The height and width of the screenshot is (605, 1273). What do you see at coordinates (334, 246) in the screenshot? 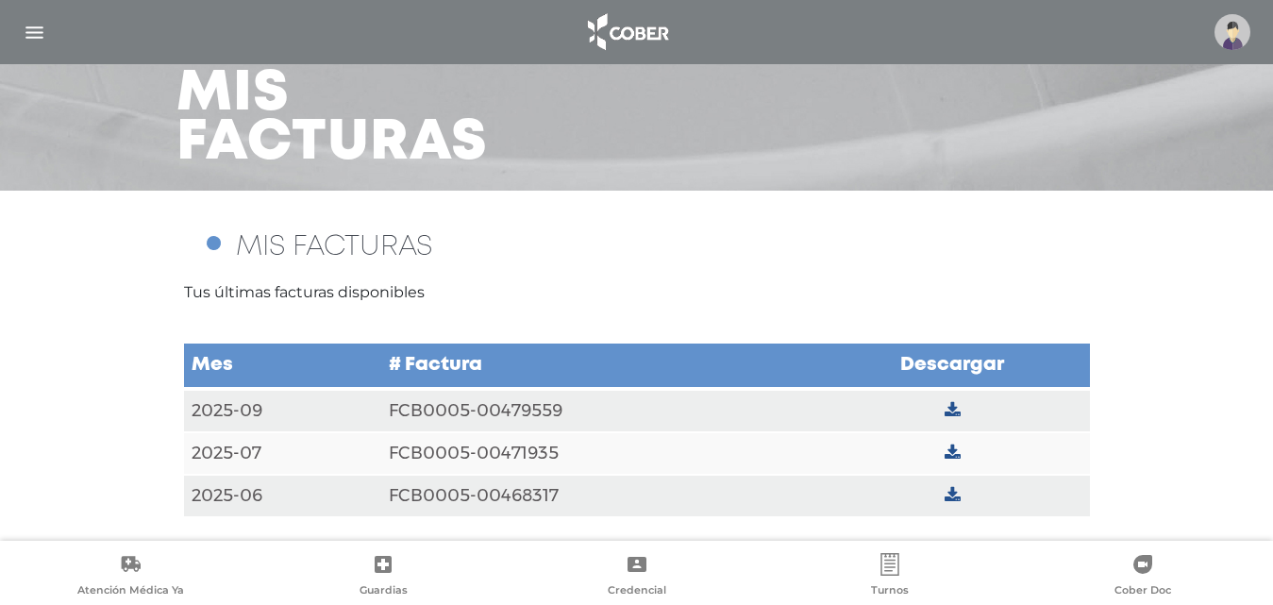
I see `span: MIS FACTURAS` at bounding box center [334, 246].